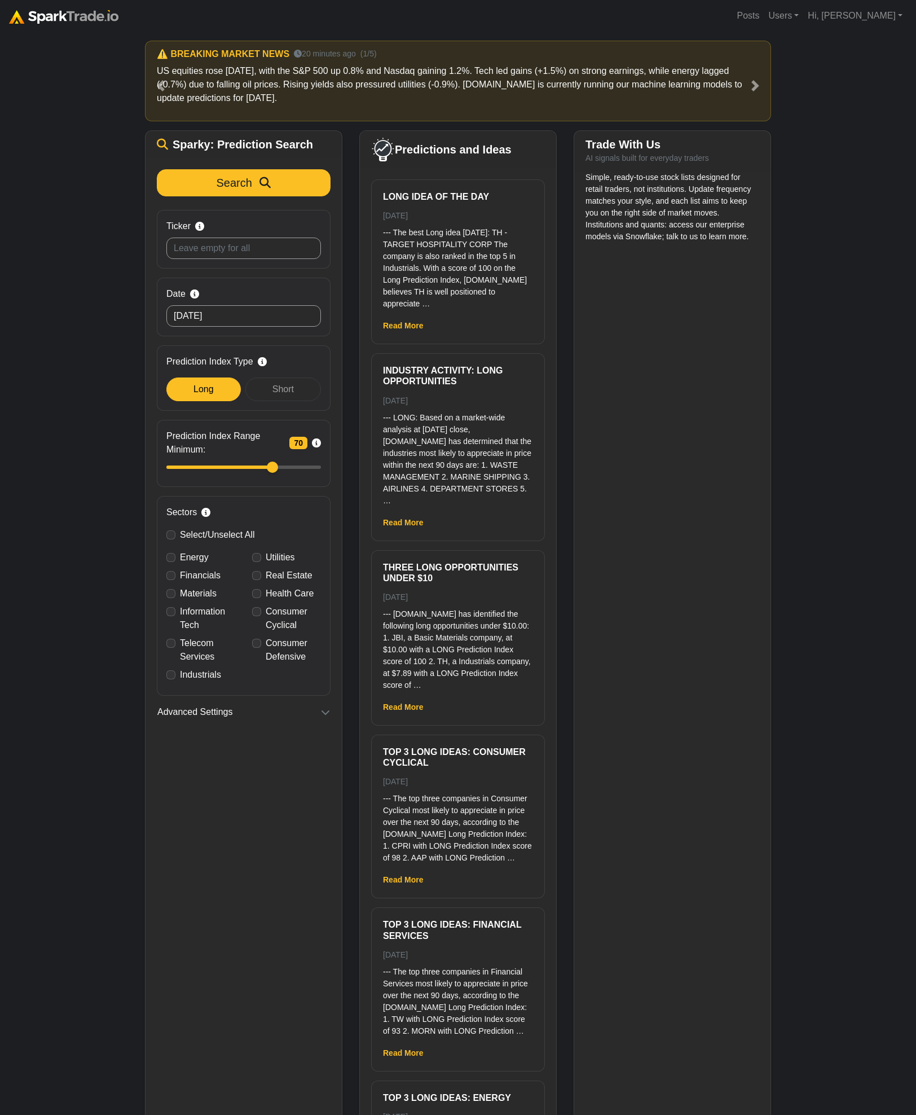  What do you see at coordinates (283, 389) in the screenshot?
I see `span: Short` at bounding box center [283, 389].